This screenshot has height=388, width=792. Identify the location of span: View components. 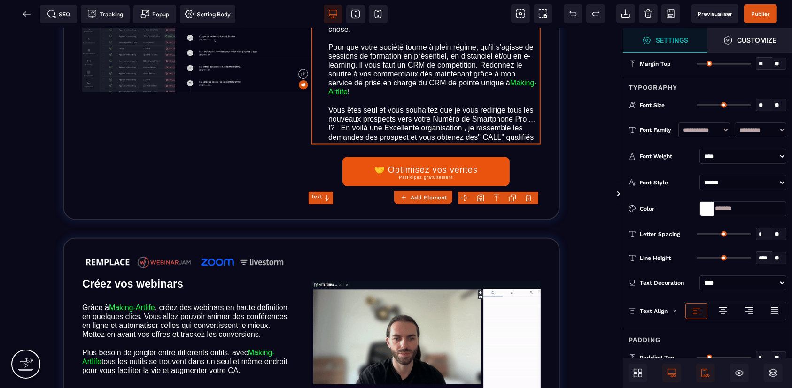
(520, 14).